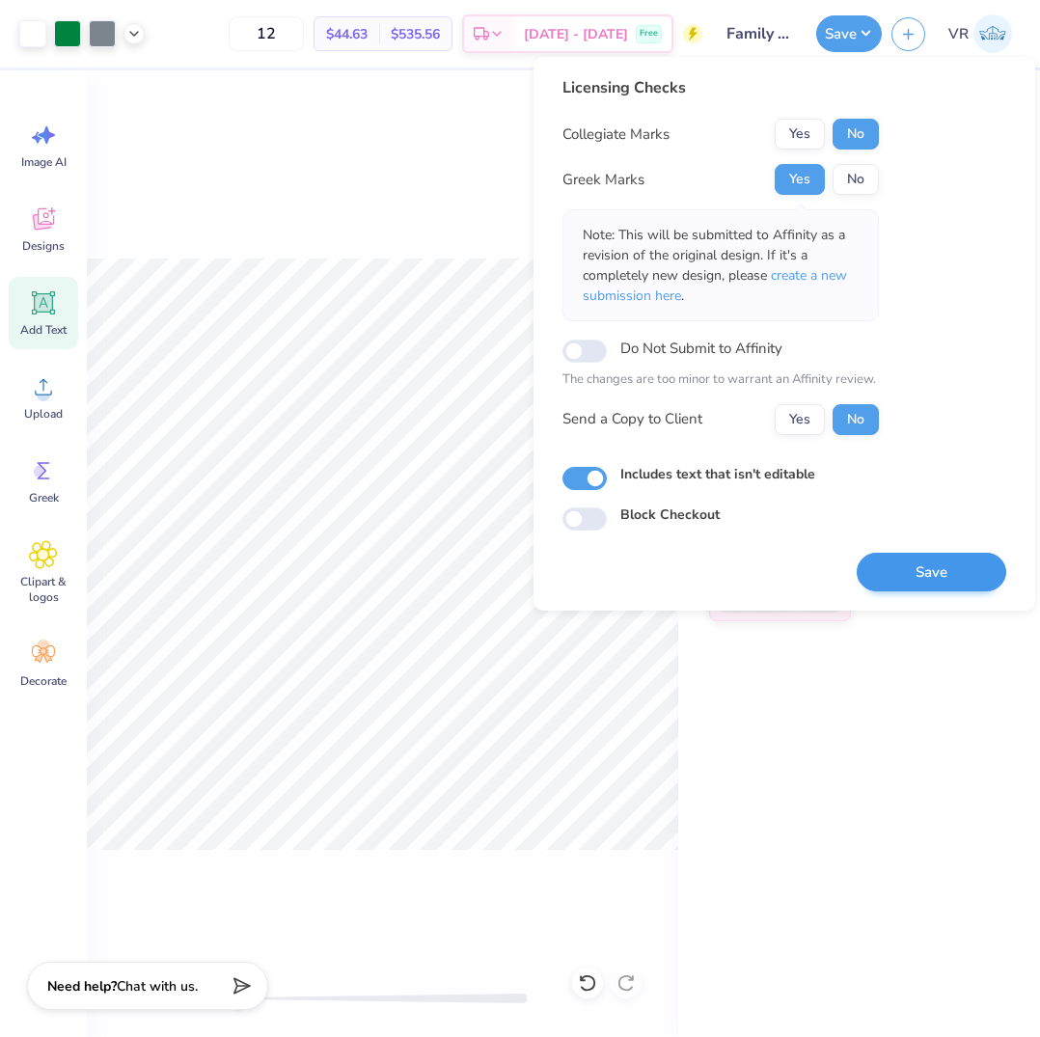  Describe the element at coordinates (759, 34) in the screenshot. I see `input: Untitled Design` at that location.